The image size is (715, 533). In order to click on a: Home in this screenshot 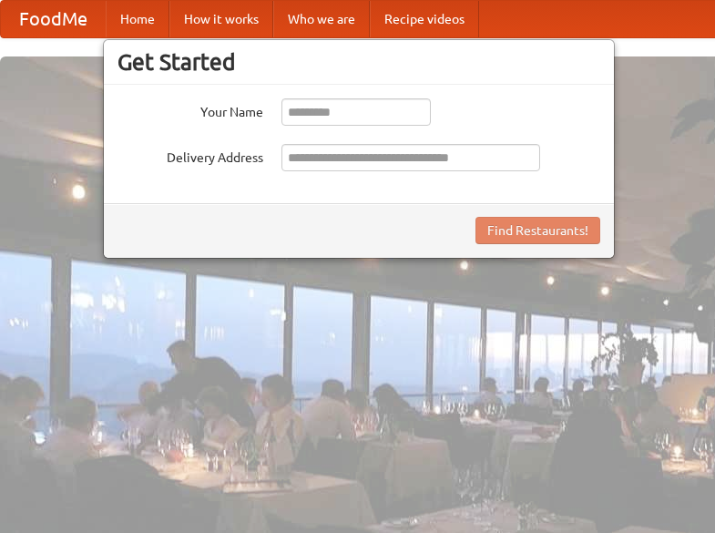, I will do `click(138, 19)`.